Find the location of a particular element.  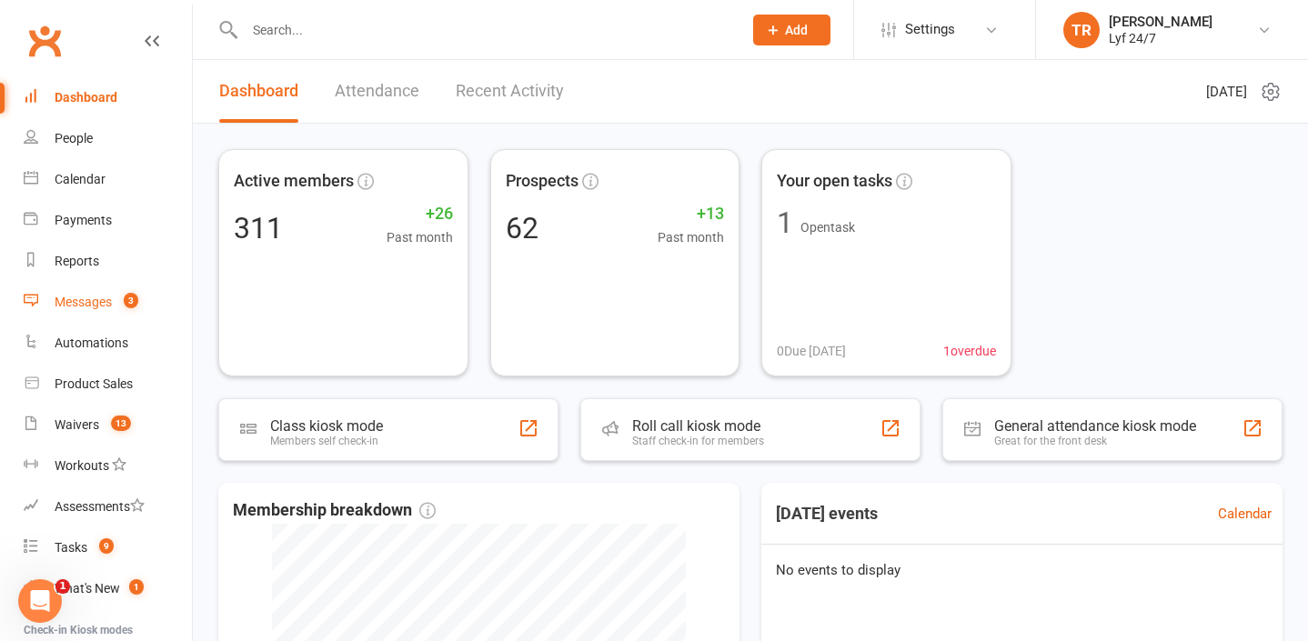

span: Settings is located at coordinates (930, 29).